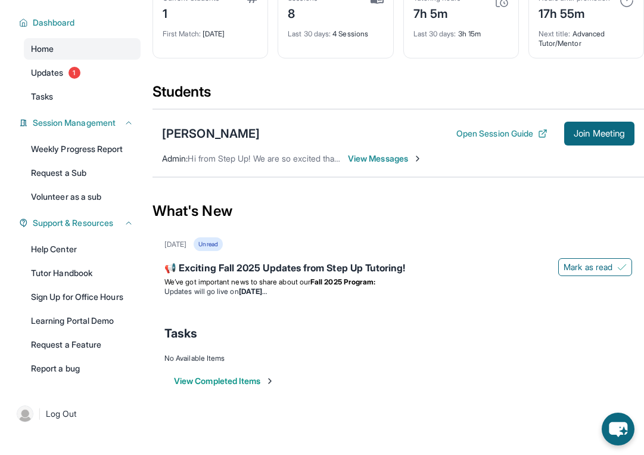  I want to click on span: View Messages, so click(385, 158).